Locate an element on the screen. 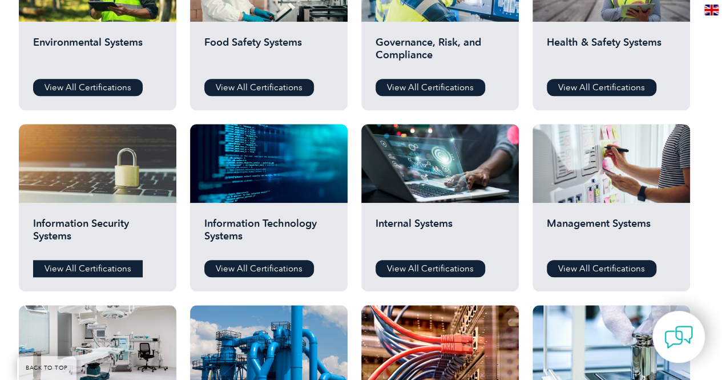 The image size is (722, 380). h2: Internal Systems is located at coordinates (440, 234).